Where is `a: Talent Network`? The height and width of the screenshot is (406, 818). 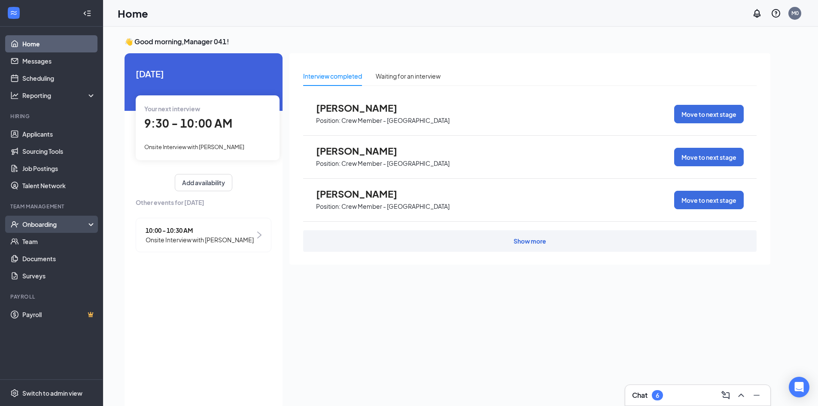 a: Talent Network is located at coordinates (59, 186).